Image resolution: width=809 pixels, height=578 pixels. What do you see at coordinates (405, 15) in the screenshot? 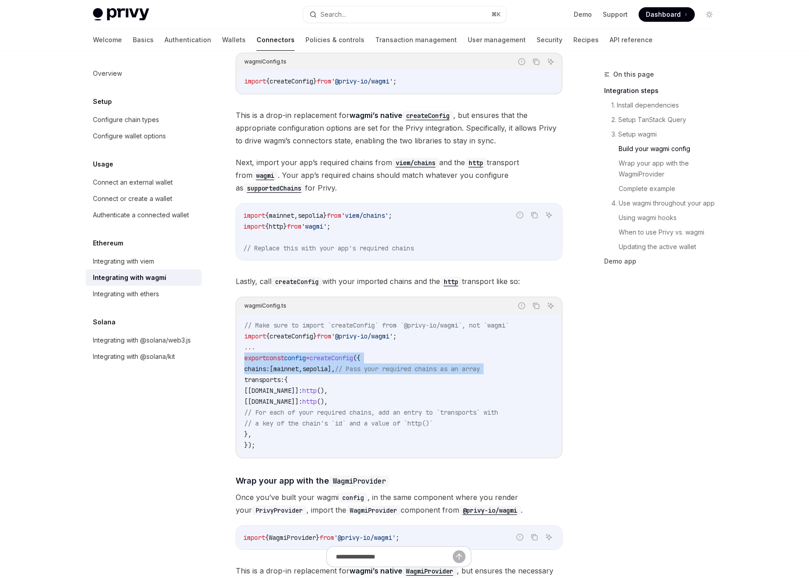
I see `button: Search...⌘K` at bounding box center [405, 15].